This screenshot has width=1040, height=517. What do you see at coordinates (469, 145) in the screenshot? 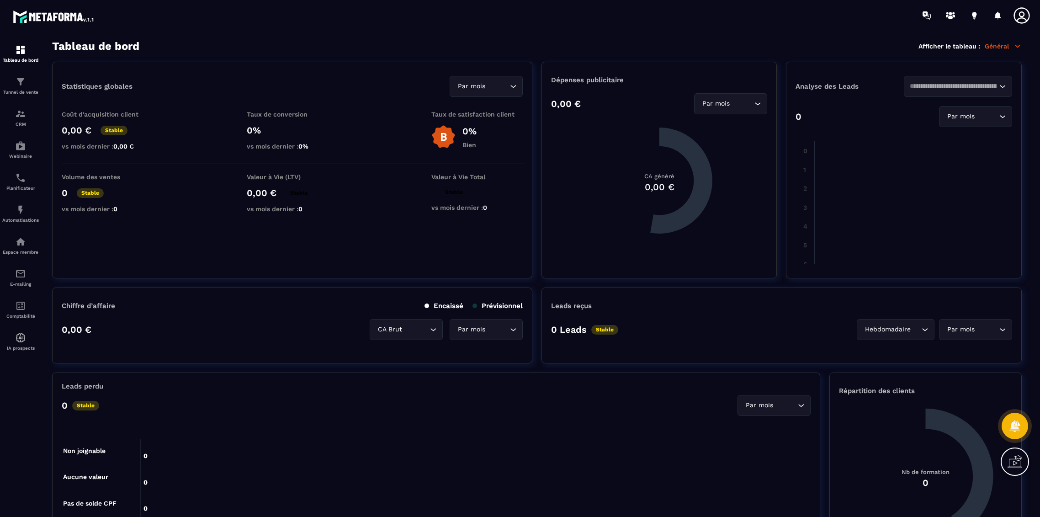
I see `p: Bien` at bounding box center [469, 145].